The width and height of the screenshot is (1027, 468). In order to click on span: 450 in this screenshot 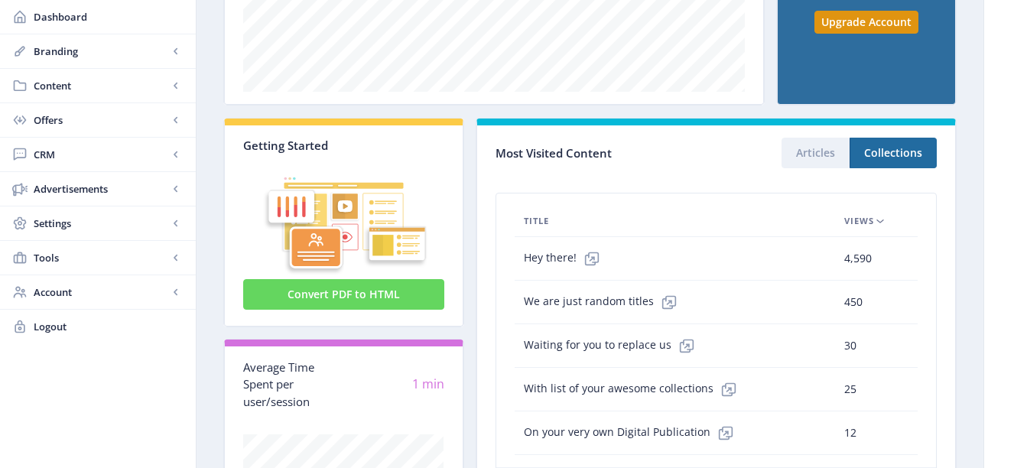, I will do `click(853, 302)`.